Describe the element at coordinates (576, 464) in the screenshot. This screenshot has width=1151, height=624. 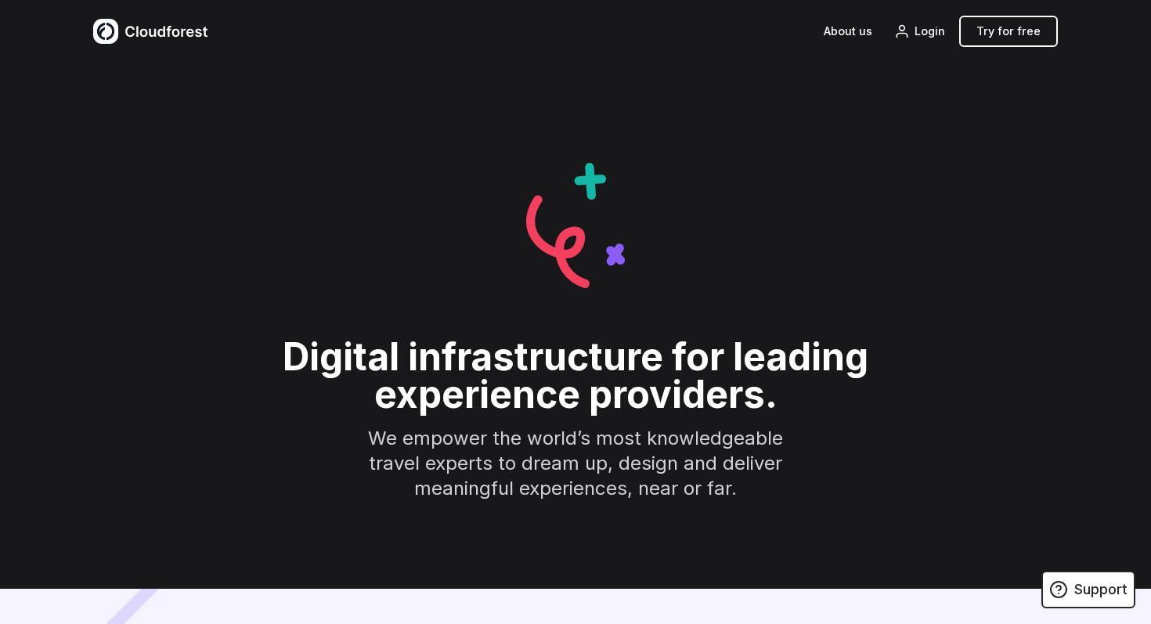
I see `p: We empower the world’s most knowledgeable travel experts to dream up, design and deliver meaningf...` at that location.